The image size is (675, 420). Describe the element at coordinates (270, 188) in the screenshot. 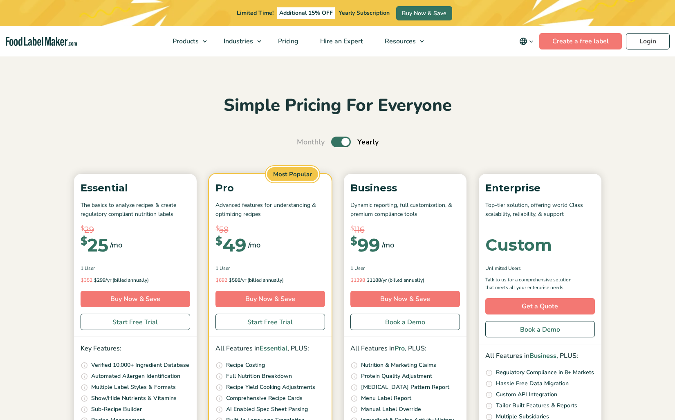

I see `p: Pro` at that location.